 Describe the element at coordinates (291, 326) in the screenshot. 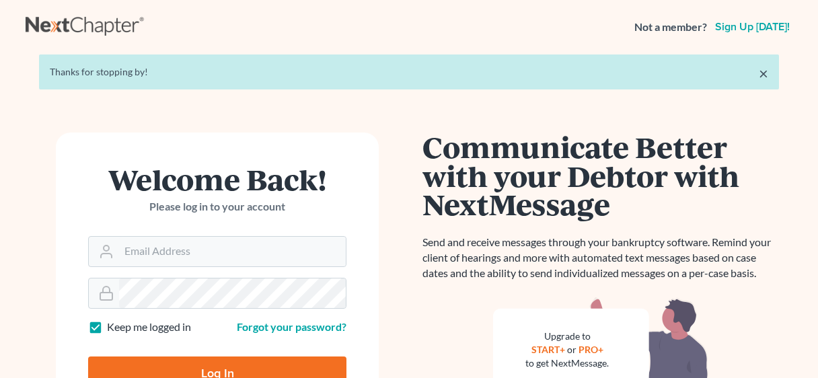

I see `a: Forgot your password?` at that location.